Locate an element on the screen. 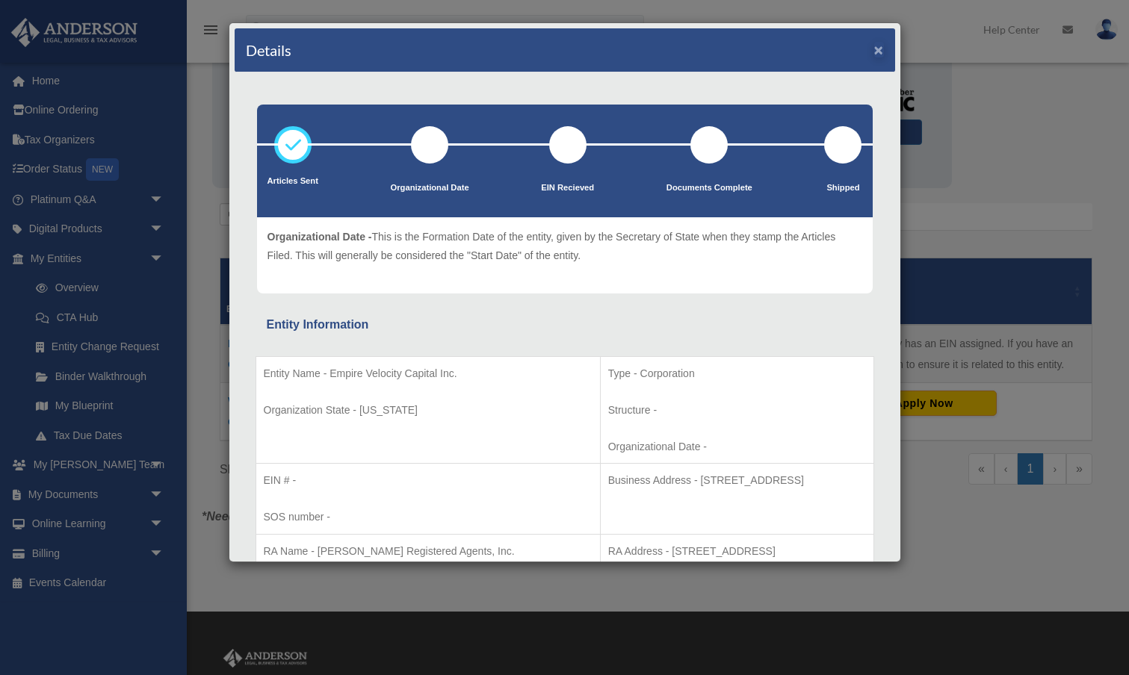 The width and height of the screenshot is (1129, 675). p: Organizational Date is located at coordinates (429, 188).